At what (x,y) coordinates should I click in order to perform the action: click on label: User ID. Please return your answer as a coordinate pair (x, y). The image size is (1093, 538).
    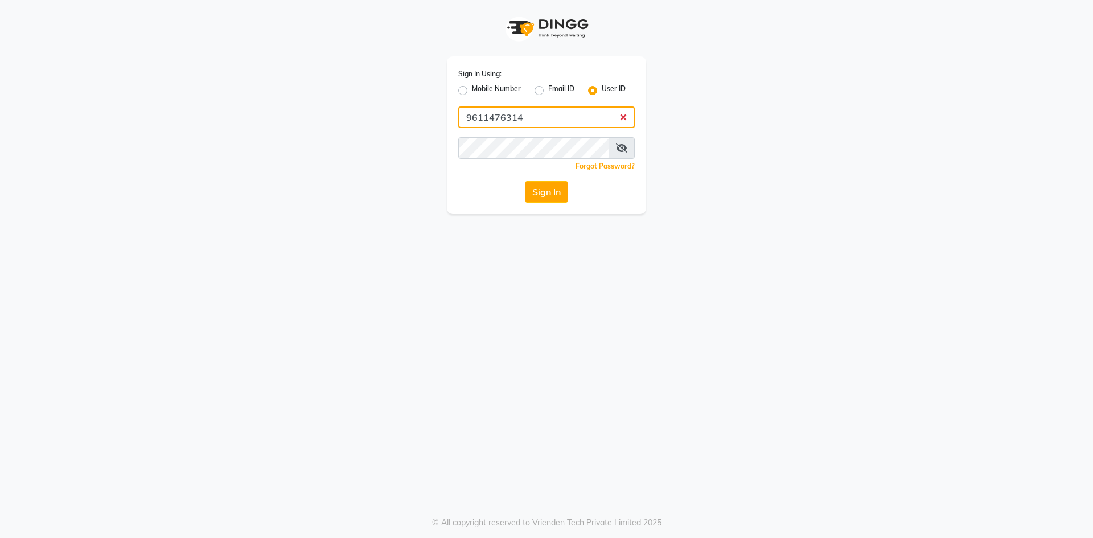
    Looking at the image, I should click on (614, 90).